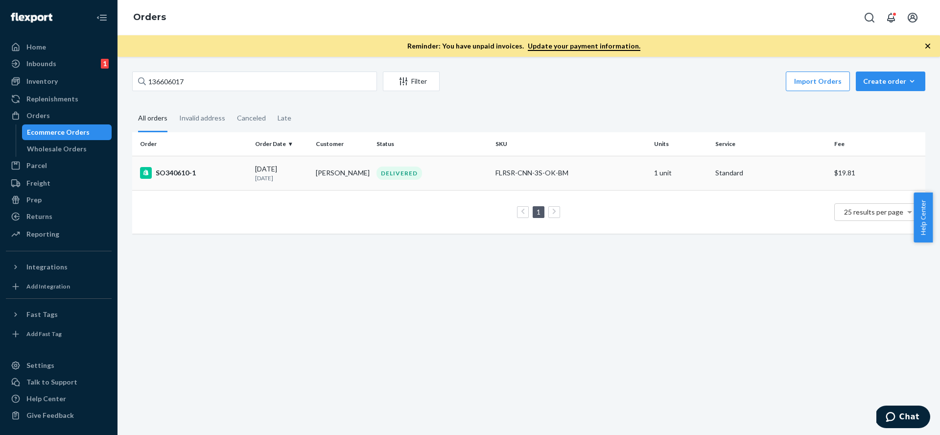 The image size is (940, 435). I want to click on div: Late, so click(285, 118).